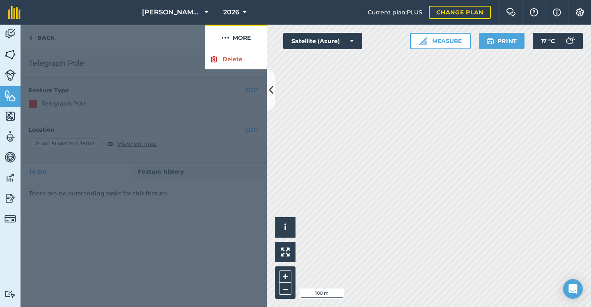 This screenshot has width=591, height=307. What do you see at coordinates (14, 12) in the screenshot?
I see `img: fieldmargin Logo` at bounding box center [14, 12].